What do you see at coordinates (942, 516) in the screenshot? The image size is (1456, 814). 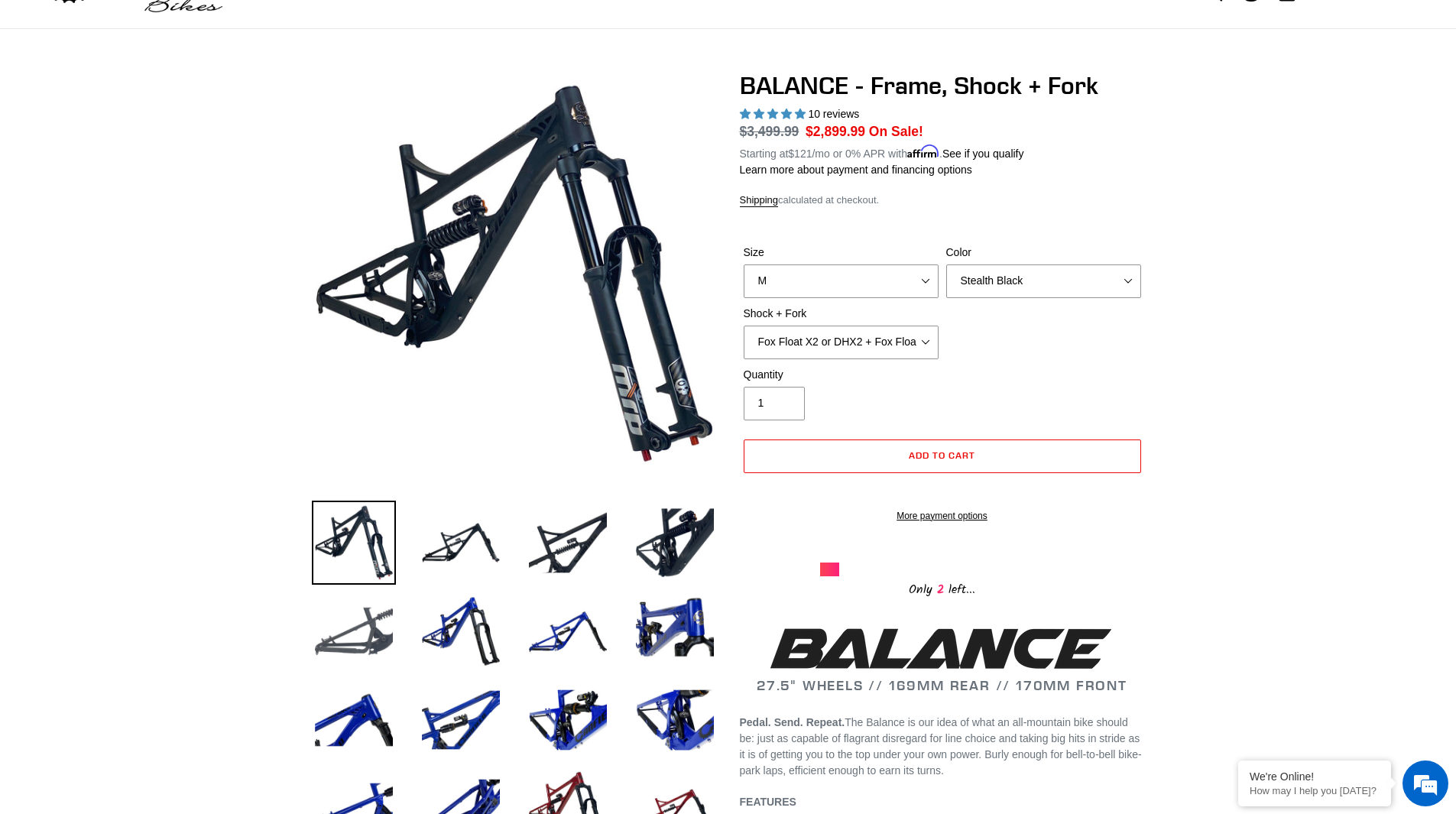 I see `a: More payment options` at bounding box center [942, 516].